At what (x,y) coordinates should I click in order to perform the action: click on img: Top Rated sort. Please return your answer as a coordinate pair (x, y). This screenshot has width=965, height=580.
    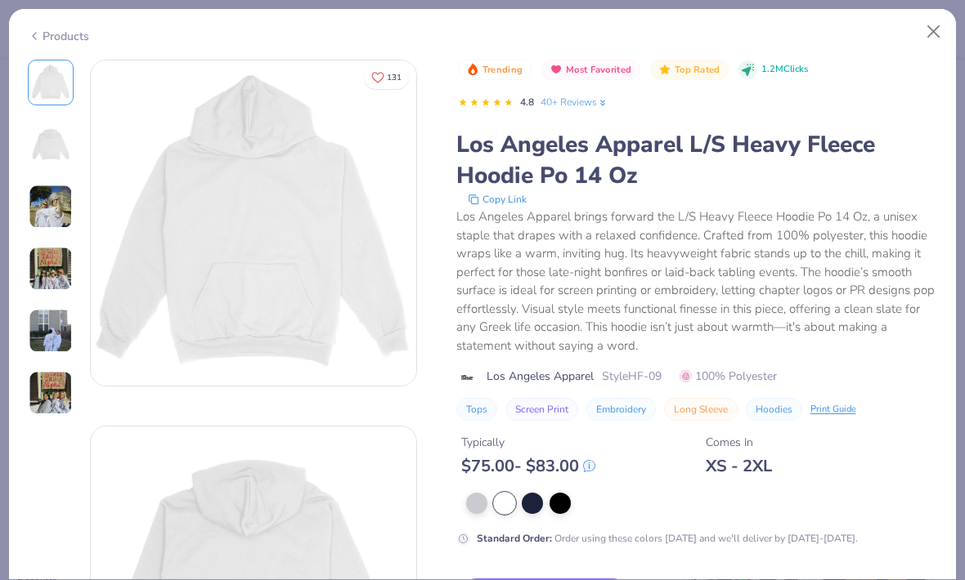
    Looking at the image, I should click on (665, 69).